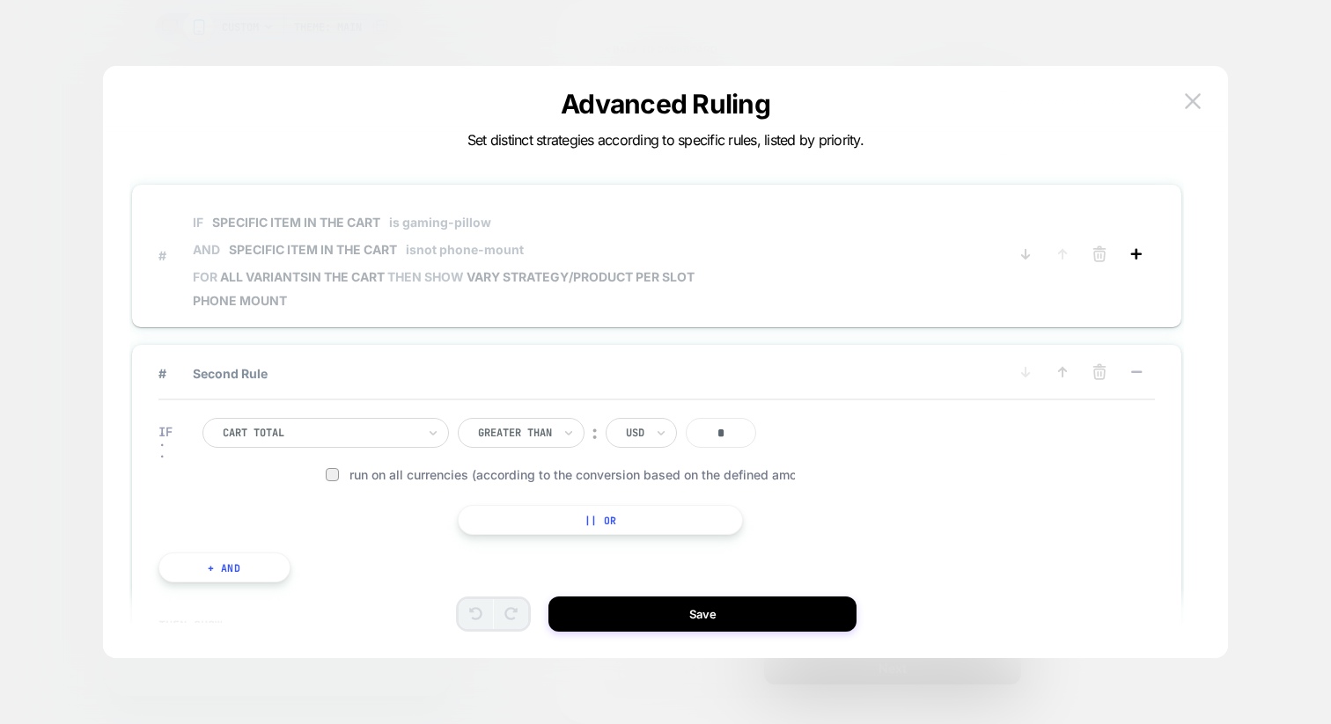 The height and width of the screenshot is (724, 1331). Describe the element at coordinates (444, 300) in the screenshot. I see `span: Phone Mount` at that location.